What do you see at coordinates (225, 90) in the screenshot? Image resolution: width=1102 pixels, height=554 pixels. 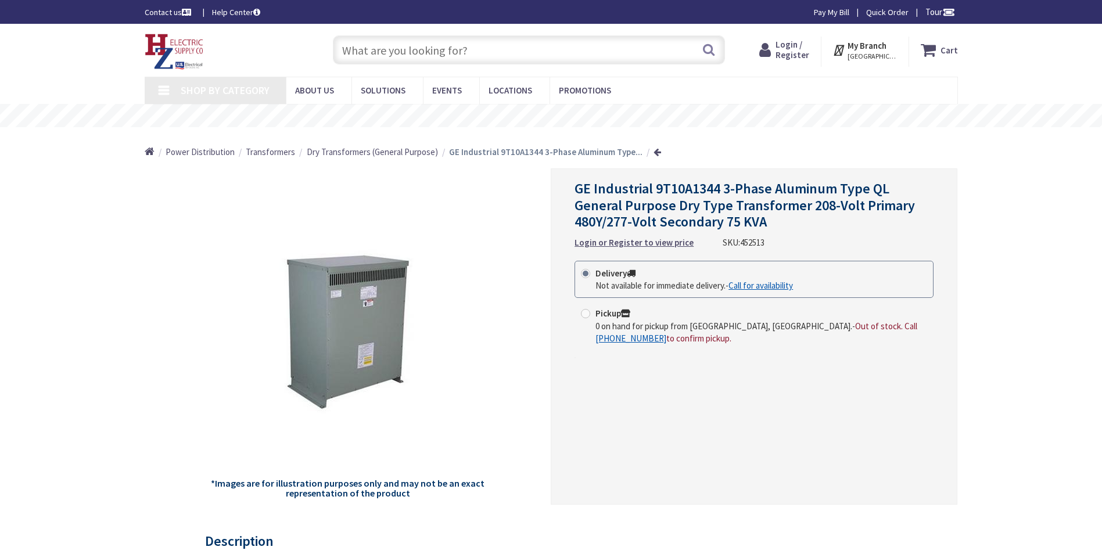 I see `span: Shop By Category` at bounding box center [225, 90].